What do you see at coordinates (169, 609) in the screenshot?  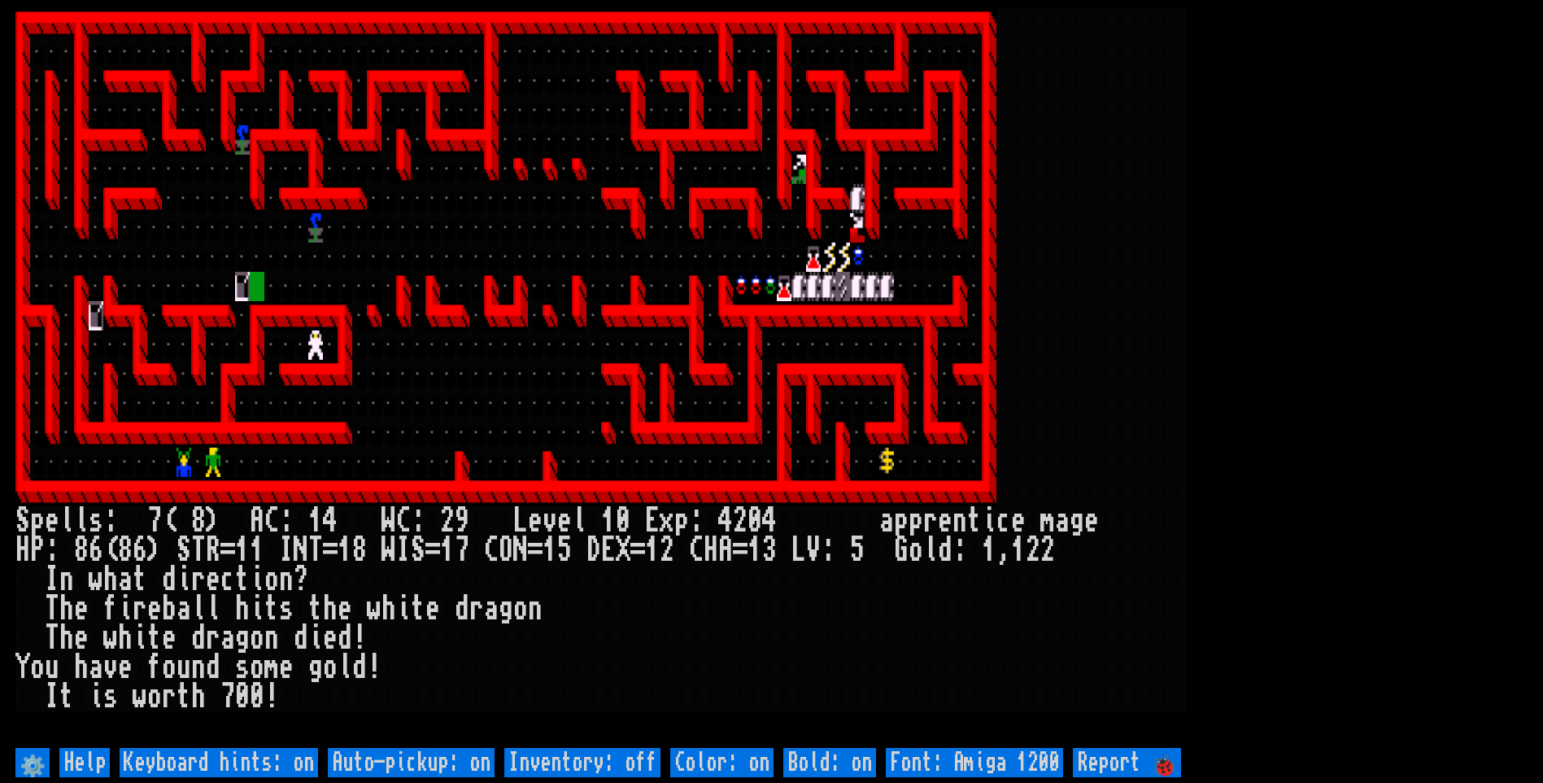 I see `div: b` at bounding box center [169, 609].